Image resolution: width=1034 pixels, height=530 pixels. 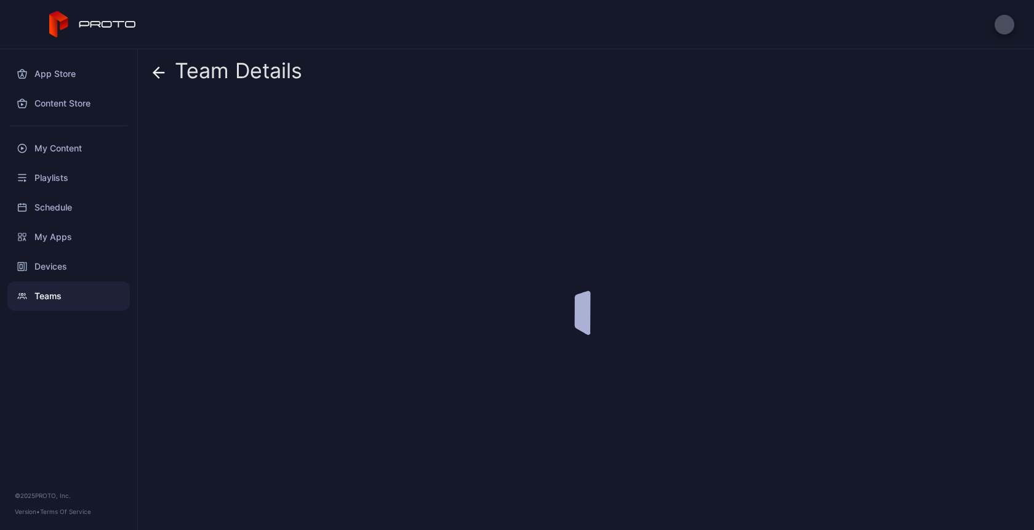 What do you see at coordinates (68, 178) in the screenshot?
I see `a: Playlists` at bounding box center [68, 178].